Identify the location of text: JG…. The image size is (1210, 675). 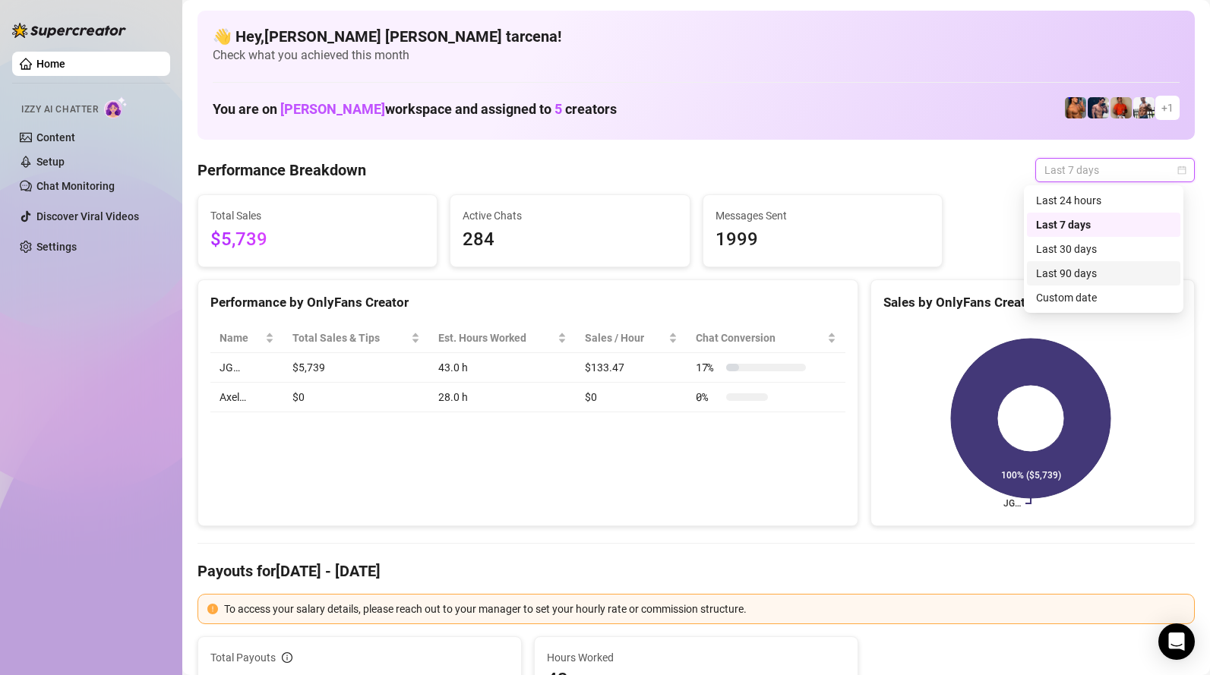
(1012, 504).